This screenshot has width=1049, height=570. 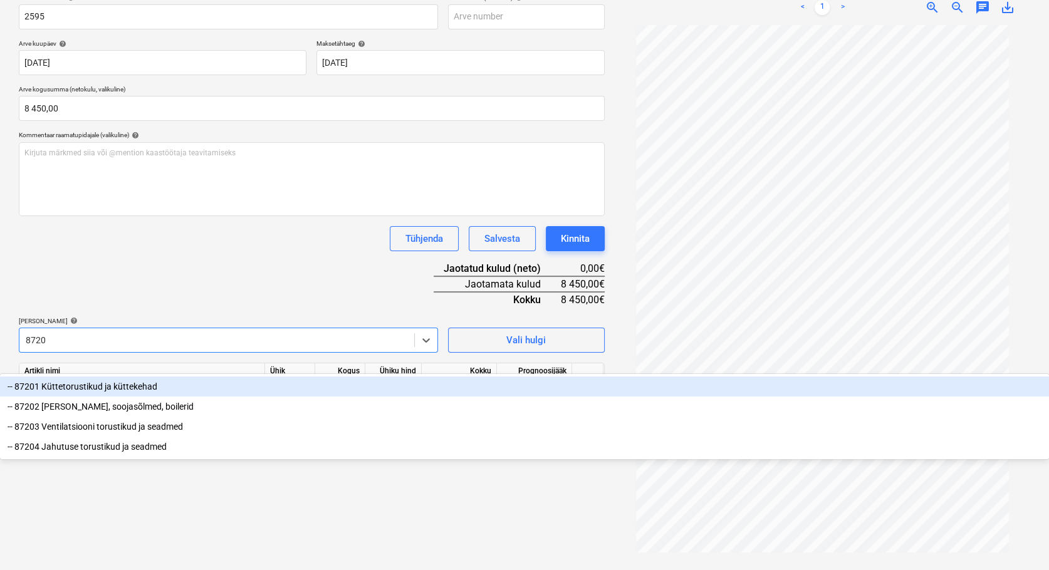 I want to click on input: Arve number, so click(x=526, y=17).